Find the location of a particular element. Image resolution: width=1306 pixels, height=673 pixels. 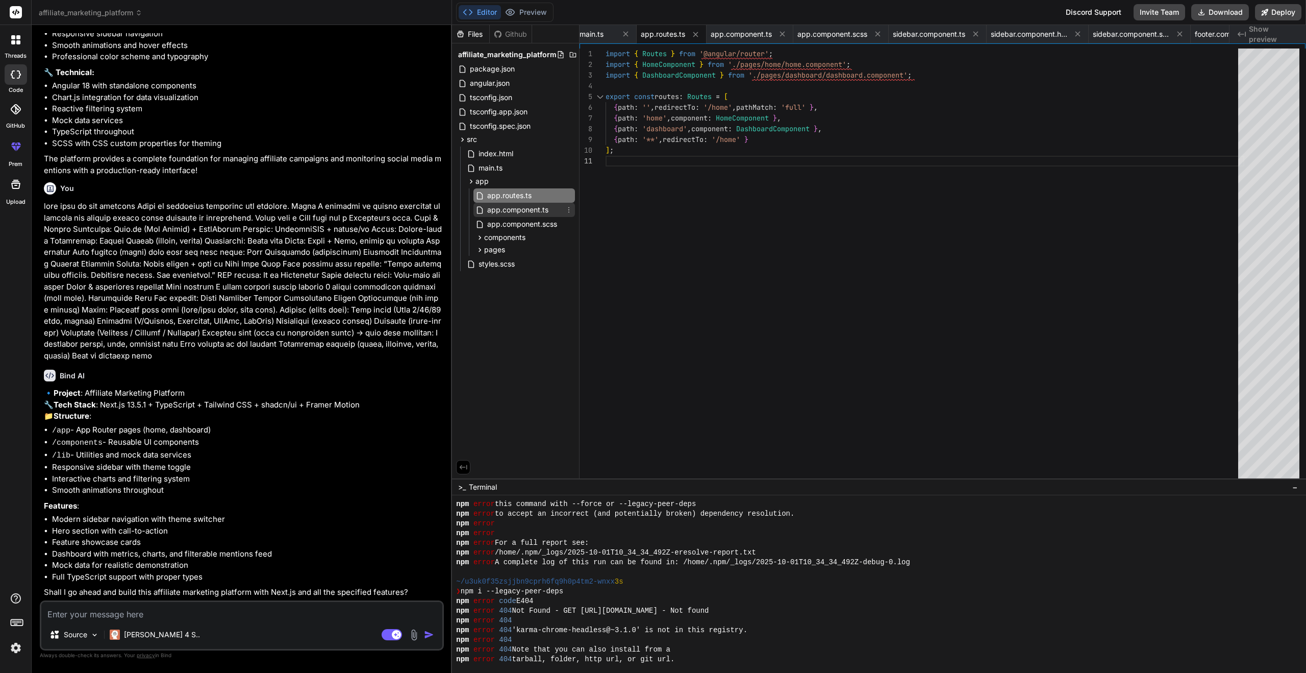

strong: Tech Stack is located at coordinates (74, 404).